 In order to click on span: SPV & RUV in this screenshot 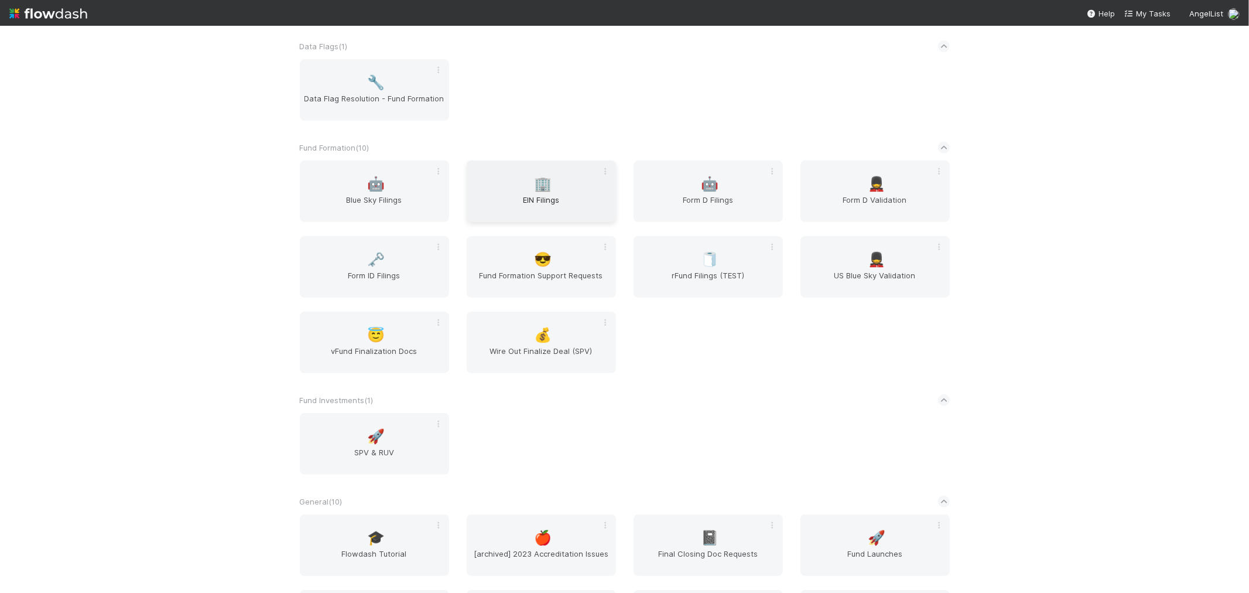, I will do `click(374, 458)`.